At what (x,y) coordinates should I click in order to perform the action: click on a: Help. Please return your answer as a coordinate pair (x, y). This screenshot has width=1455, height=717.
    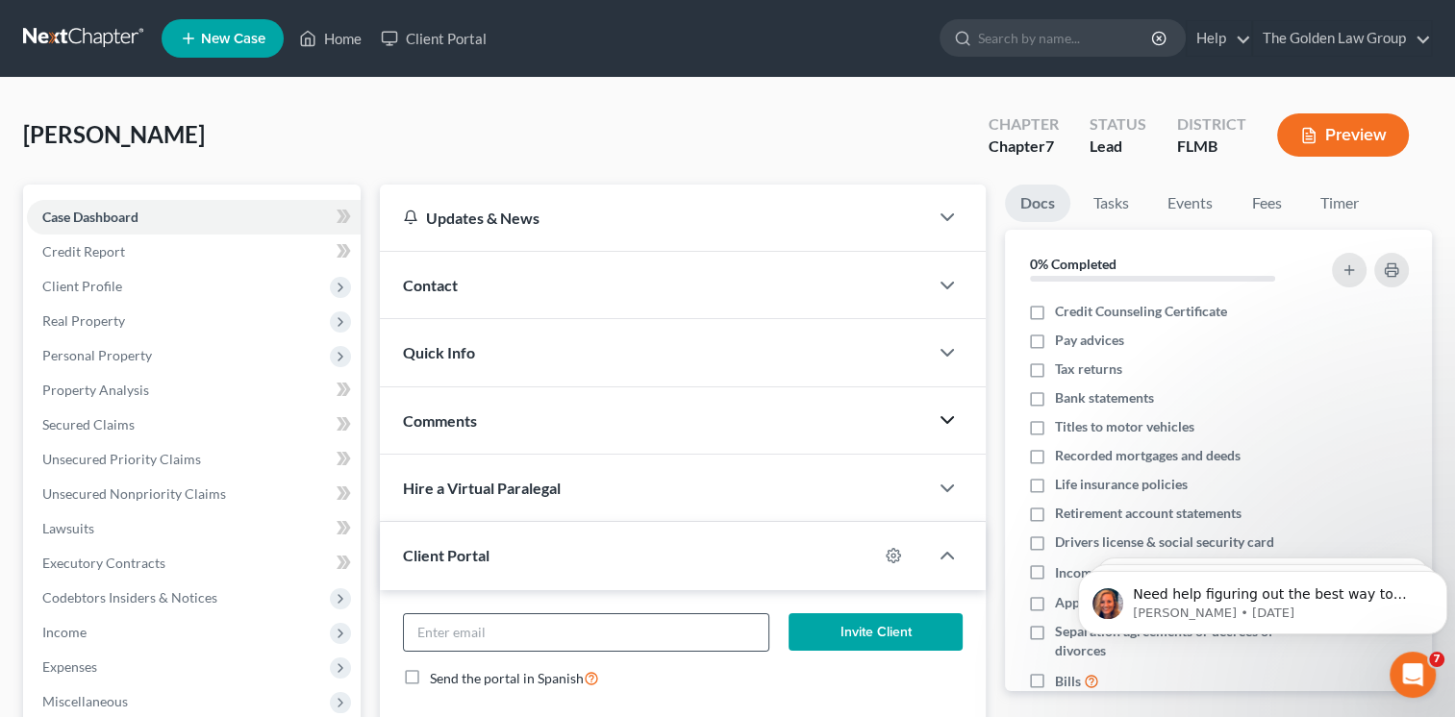
    Looking at the image, I should click on (1218, 38).